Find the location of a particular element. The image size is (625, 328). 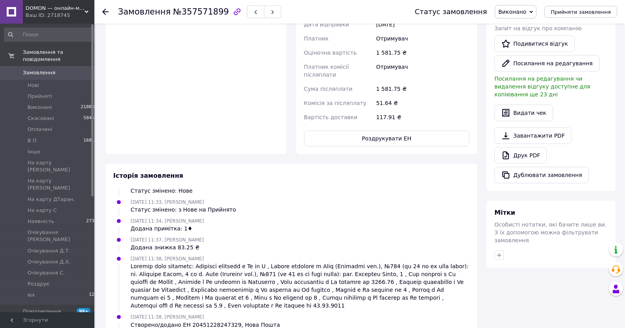

button: Роздрукувати ЕН is located at coordinates (387, 138).